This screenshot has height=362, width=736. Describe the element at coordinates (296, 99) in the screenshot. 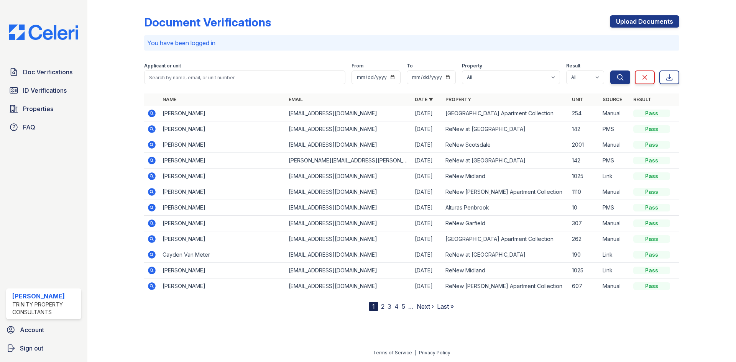

I see `a: Email` at that location.